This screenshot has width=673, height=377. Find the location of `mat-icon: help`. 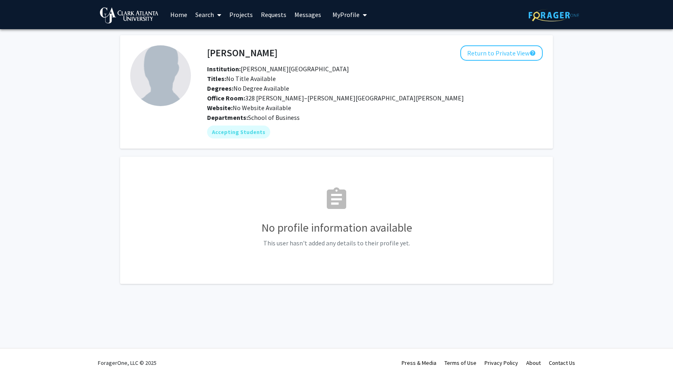

mat-icon: help is located at coordinates (533, 53).